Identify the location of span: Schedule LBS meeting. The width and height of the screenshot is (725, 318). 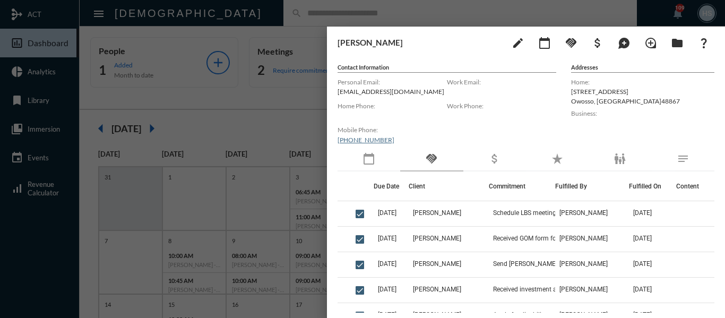
(524, 213).